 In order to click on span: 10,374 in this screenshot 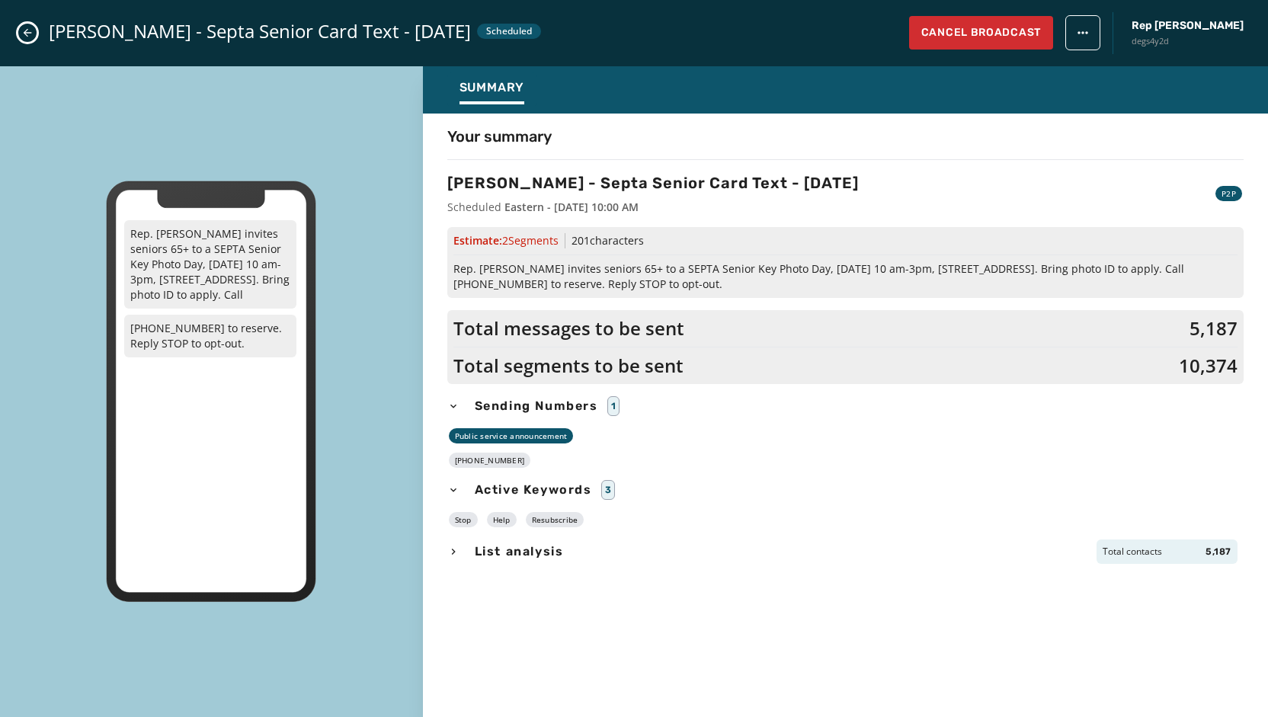, I will do `click(1208, 366)`.